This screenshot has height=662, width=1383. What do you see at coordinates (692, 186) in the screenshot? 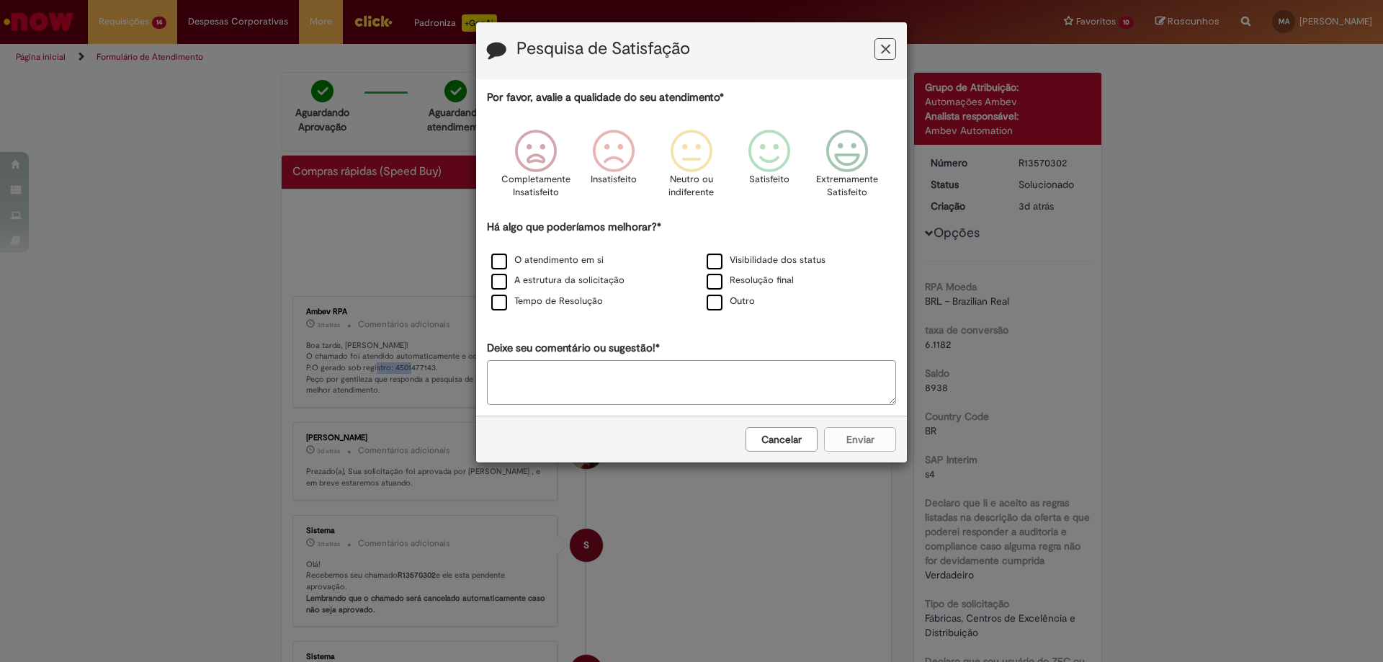
I see `p: Neutro ou indiferente` at bounding box center [692, 186].